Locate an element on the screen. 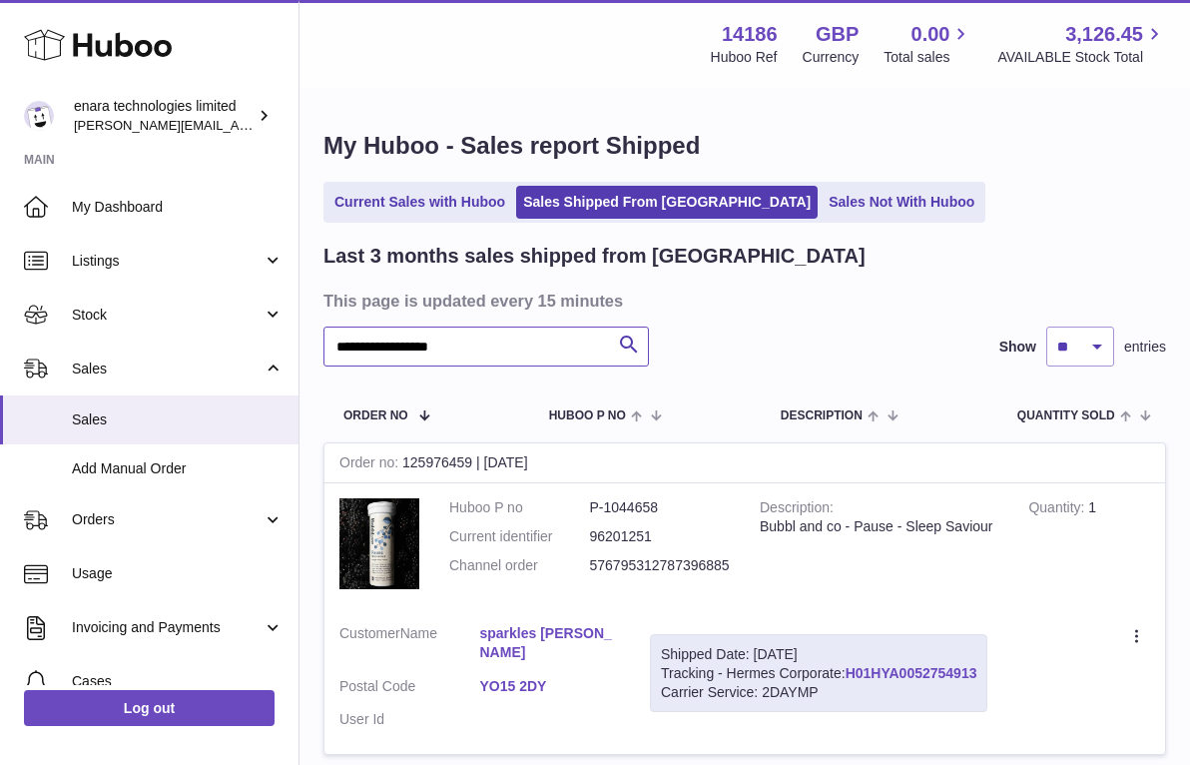 The image size is (1190, 765). dt: User Id is located at coordinates (409, 719).